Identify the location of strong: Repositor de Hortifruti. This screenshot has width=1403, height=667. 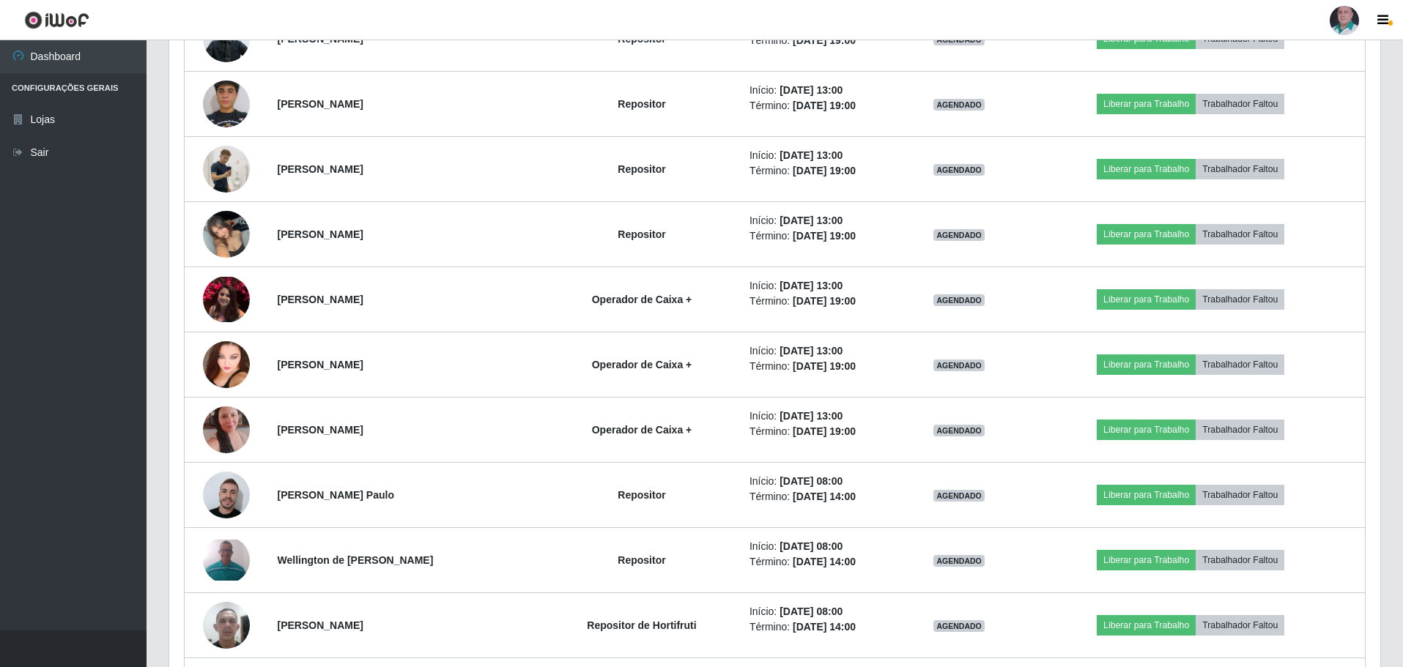
(641, 626).